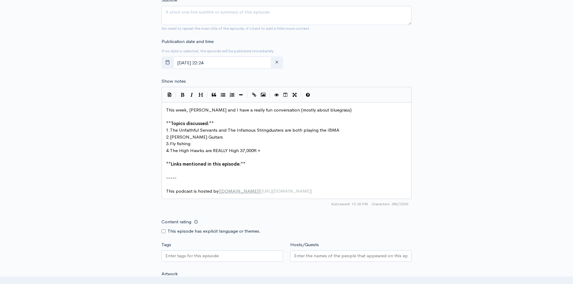  Describe the element at coordinates (191, 95) in the screenshot. I see `button: Italic` at that location.